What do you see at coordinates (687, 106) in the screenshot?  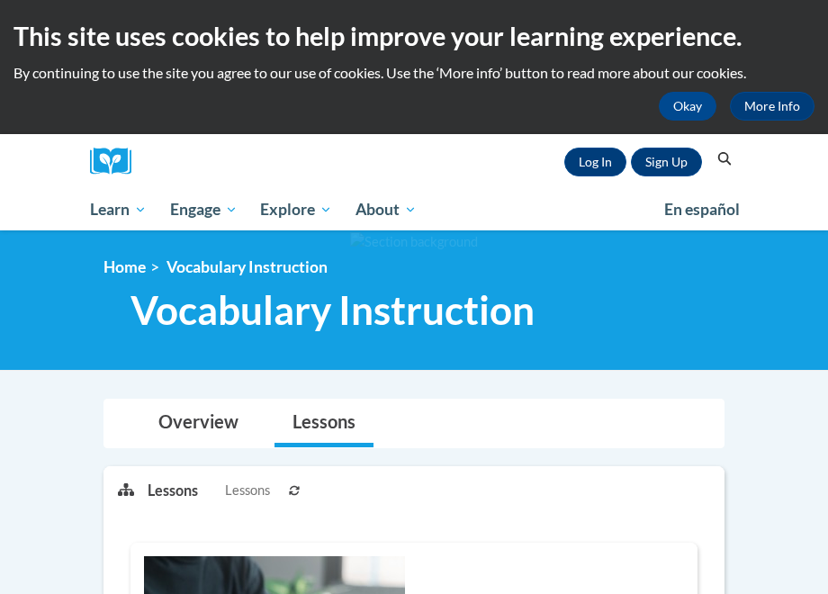 I see `button: Okay` at bounding box center [687, 106].